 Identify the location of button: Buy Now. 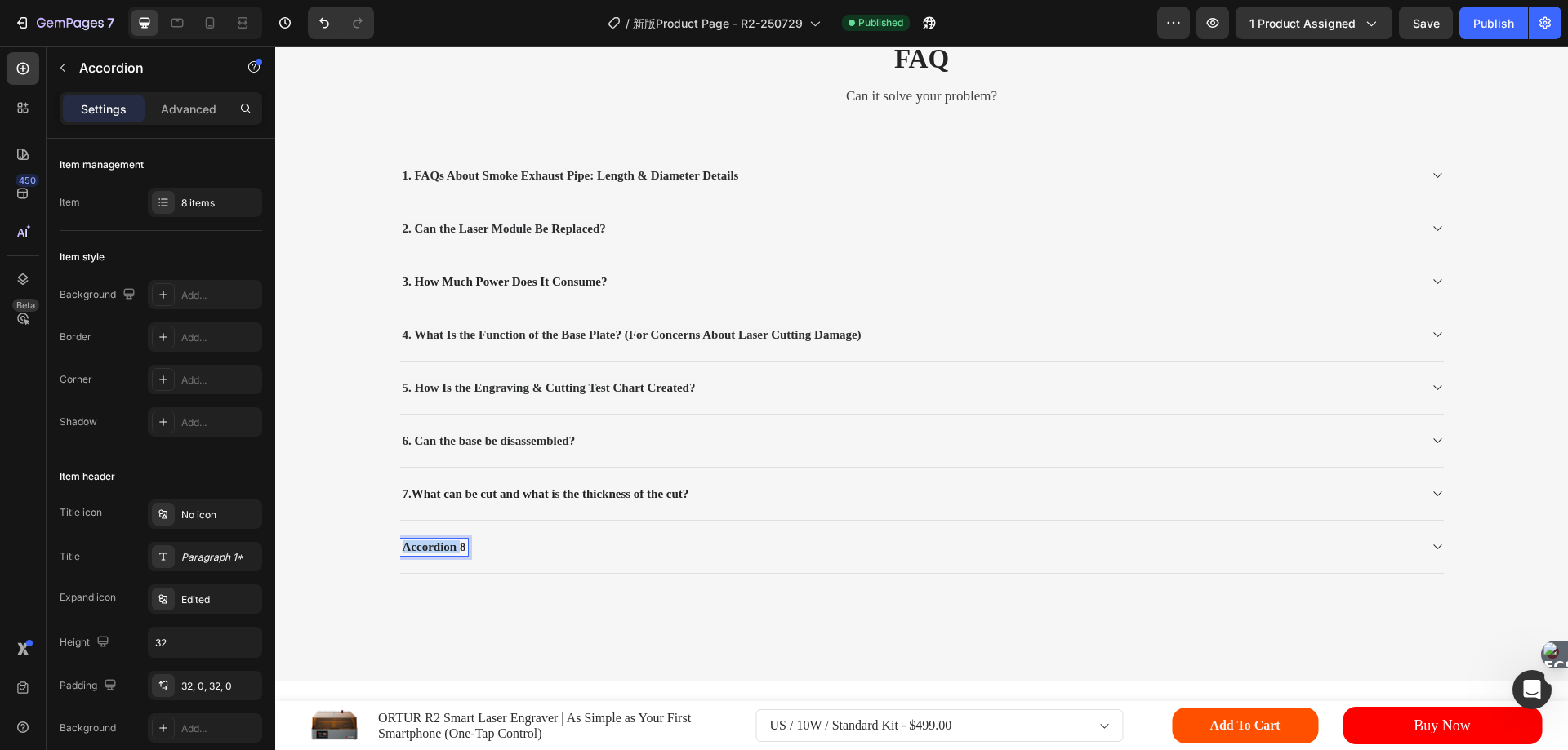
(1167, 680).